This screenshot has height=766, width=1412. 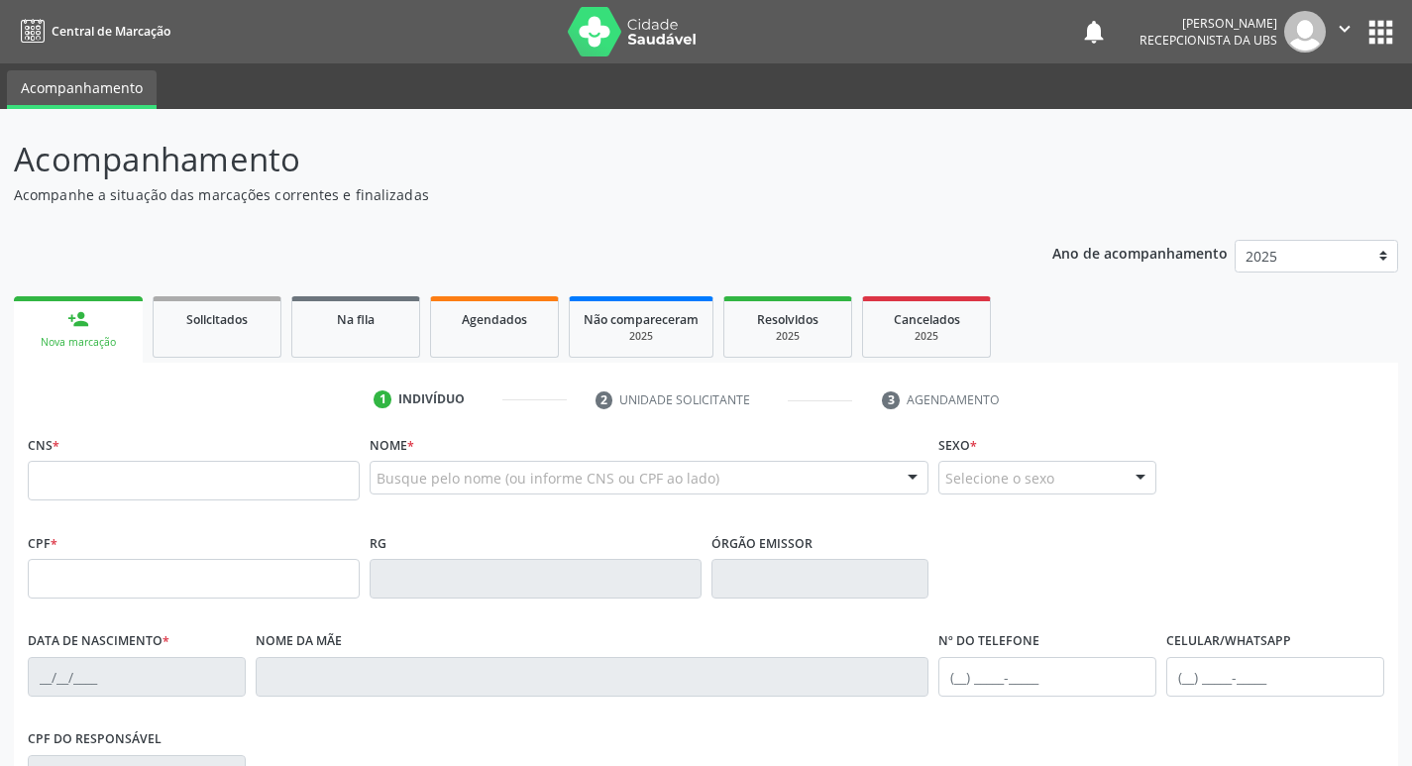 What do you see at coordinates (81, 89) in the screenshot?
I see `a: Acompanhamento` at bounding box center [81, 89].